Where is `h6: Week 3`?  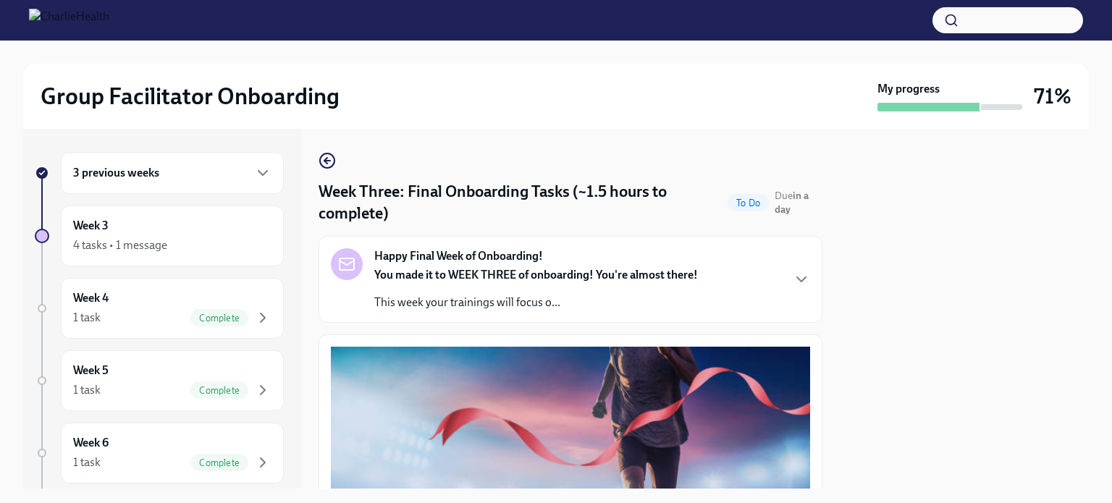
h6: Week 3 is located at coordinates (91, 226).